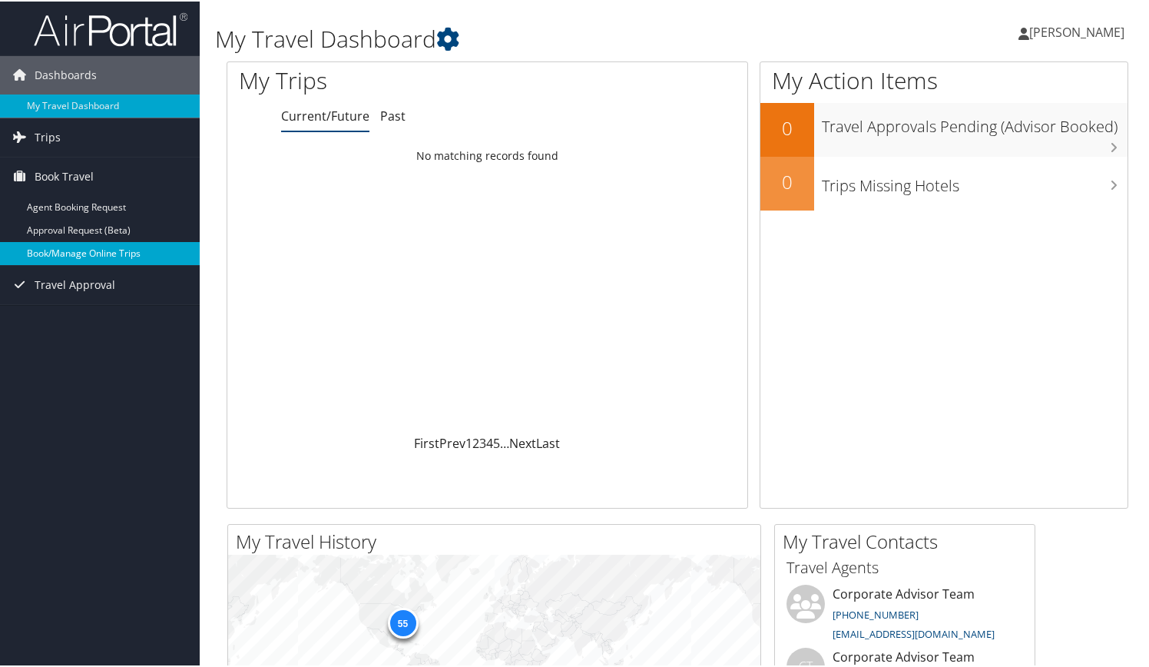 The width and height of the screenshot is (1149, 667). What do you see at coordinates (489, 442) in the screenshot?
I see `a: 4` at bounding box center [489, 442].